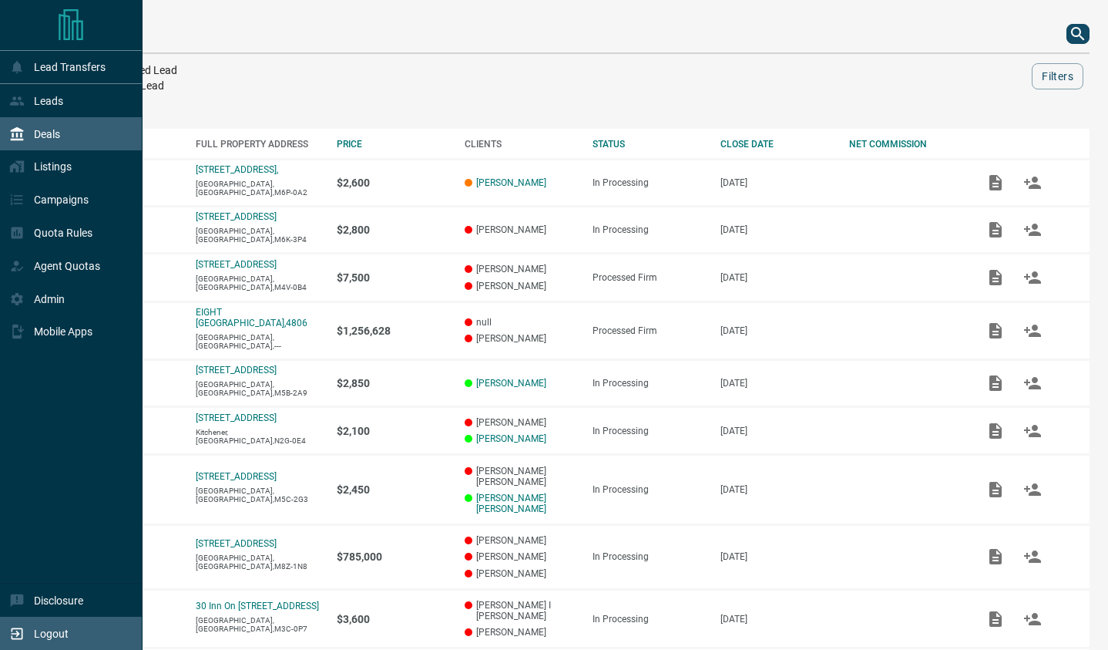  I want to click on div: PRICE, so click(393, 144).